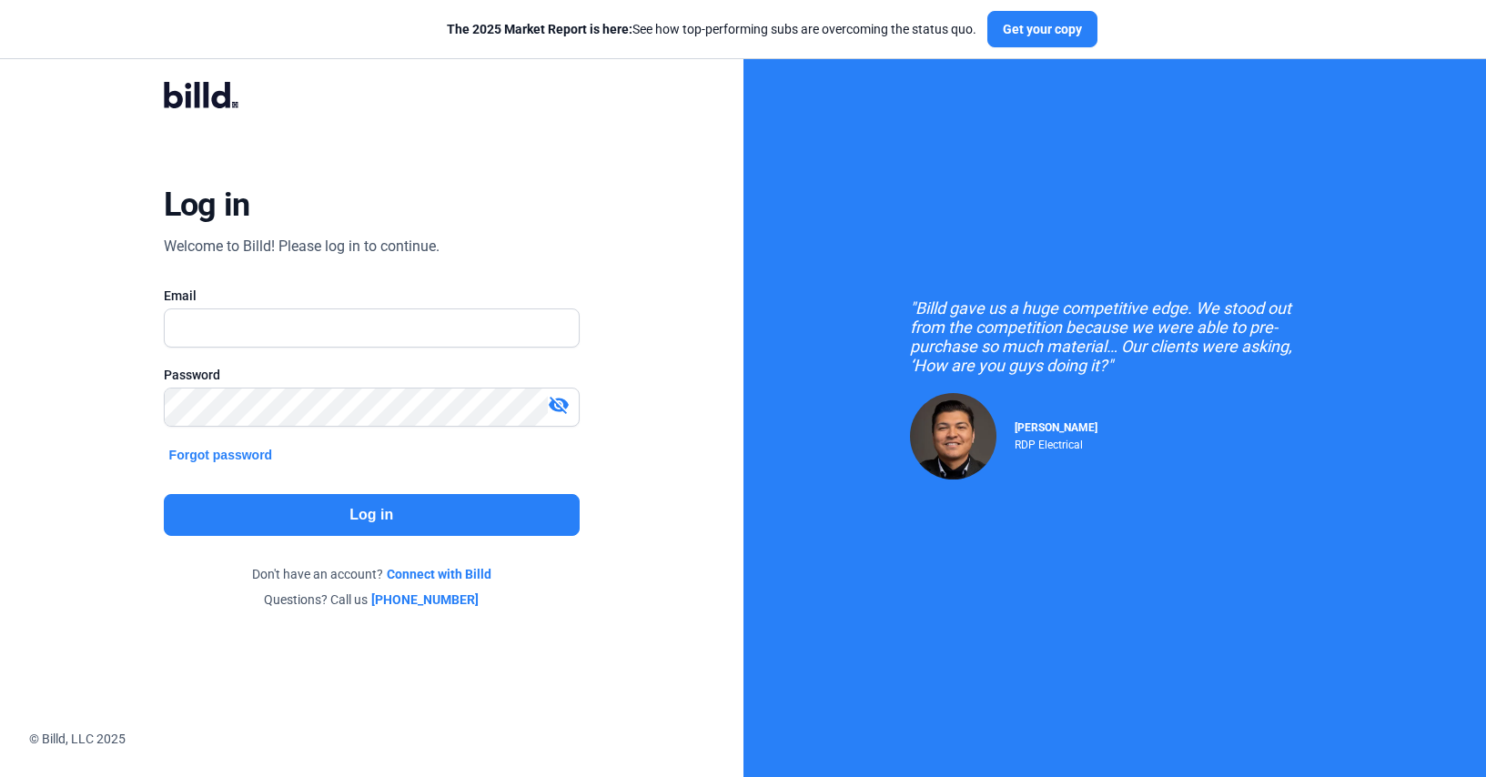  I want to click on div: Log in, so click(206, 205).